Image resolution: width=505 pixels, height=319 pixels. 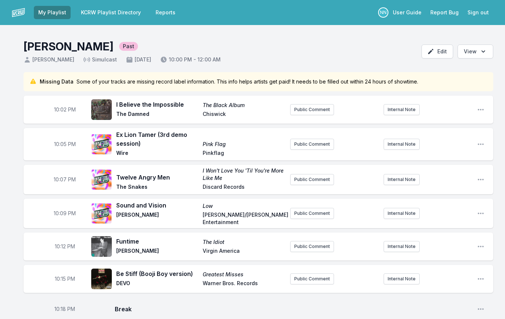 I want to click on span: Pink Flag, so click(x=243, y=144).